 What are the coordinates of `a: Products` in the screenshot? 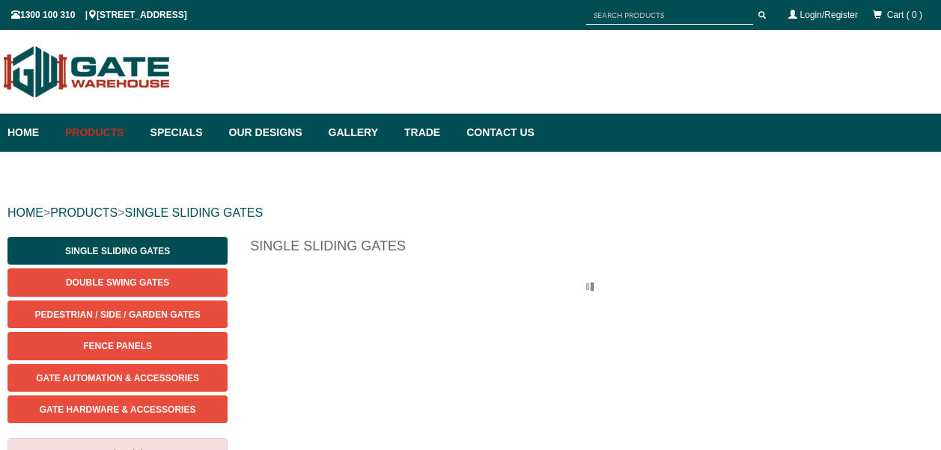 It's located at (100, 132).